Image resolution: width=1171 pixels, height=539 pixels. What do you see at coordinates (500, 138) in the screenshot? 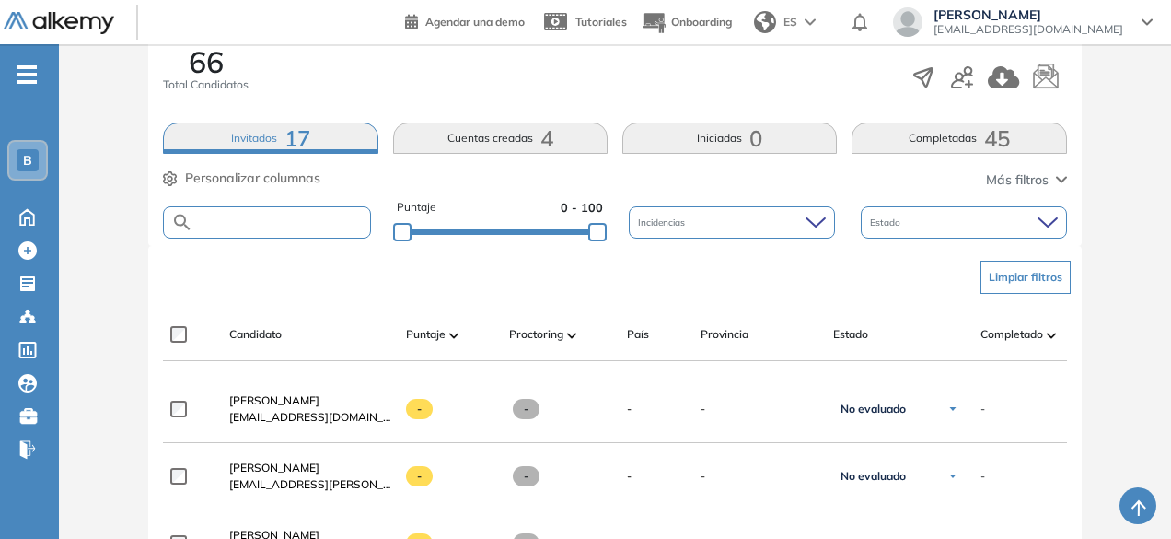
I see `button: Cuentas creadas4` at bounding box center [500, 138].